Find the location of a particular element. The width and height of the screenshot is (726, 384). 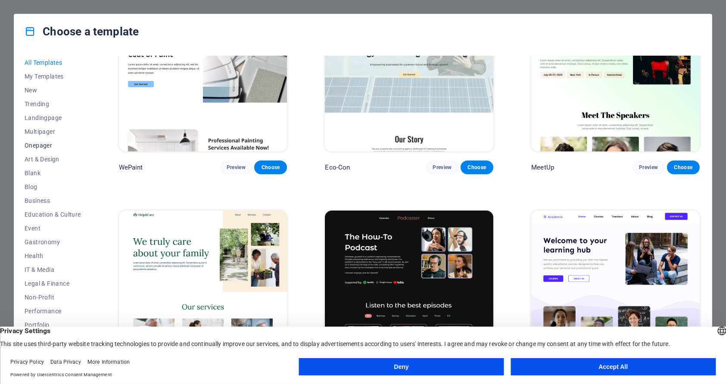

button: Health is located at coordinates (53, 256).